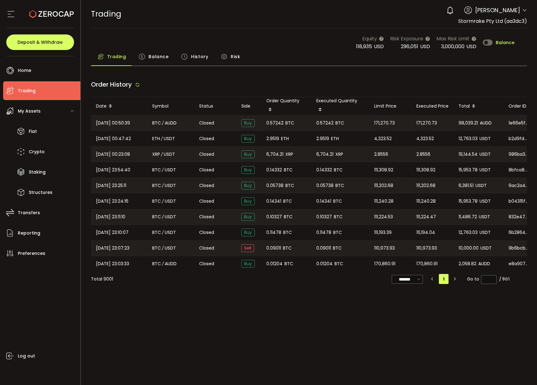  I want to click on span: Balance, so click(505, 43).